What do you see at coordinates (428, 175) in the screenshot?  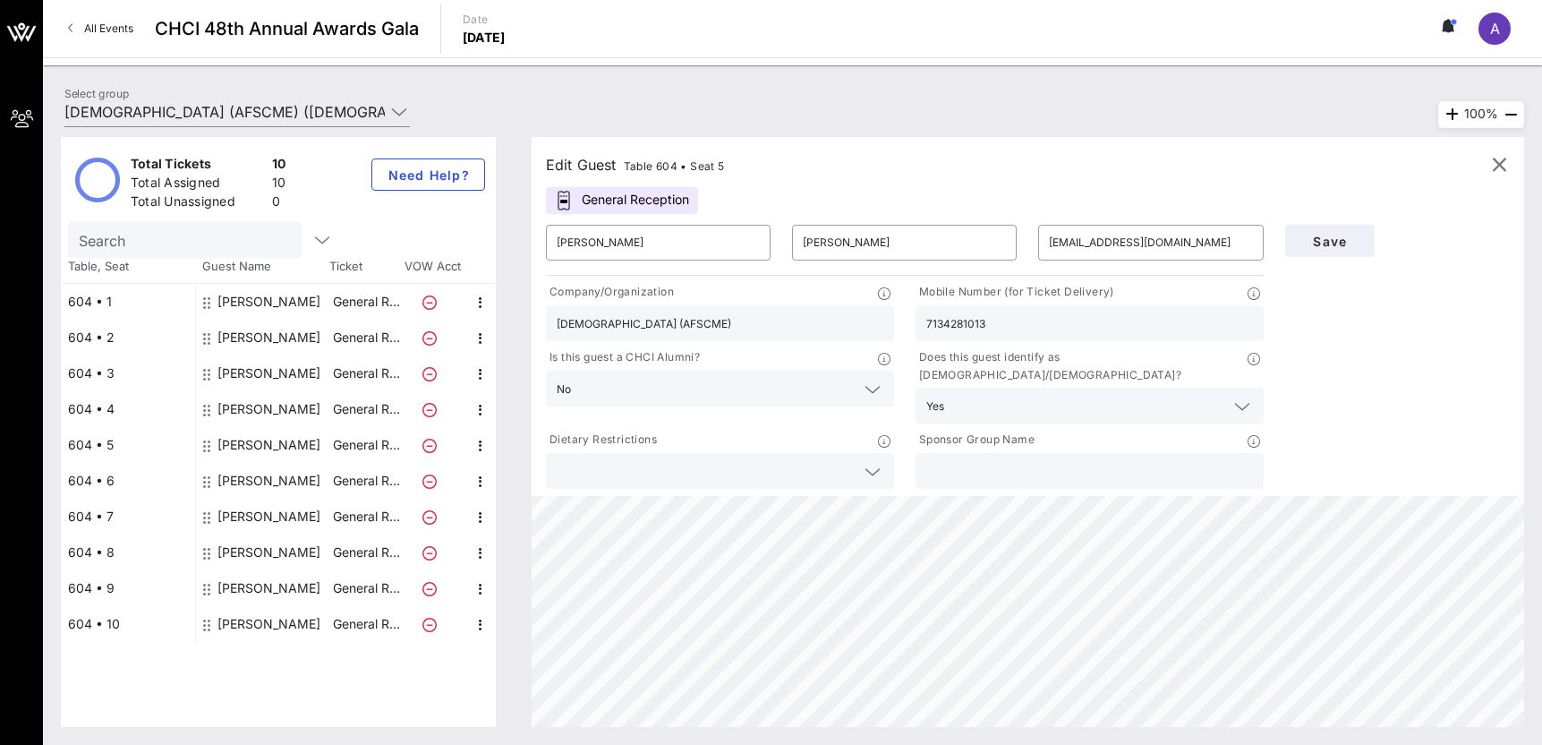 I see `button: Need Help?` at bounding box center [428, 175].